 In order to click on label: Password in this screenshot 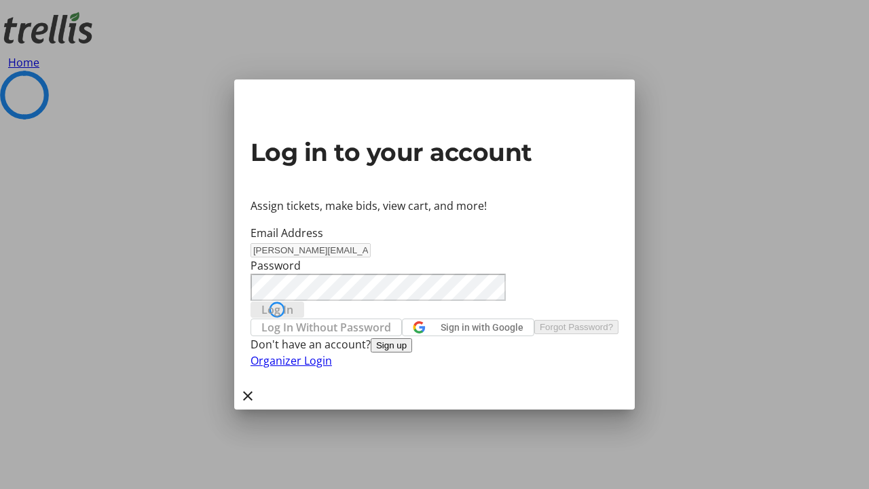, I will do `click(276, 266)`.